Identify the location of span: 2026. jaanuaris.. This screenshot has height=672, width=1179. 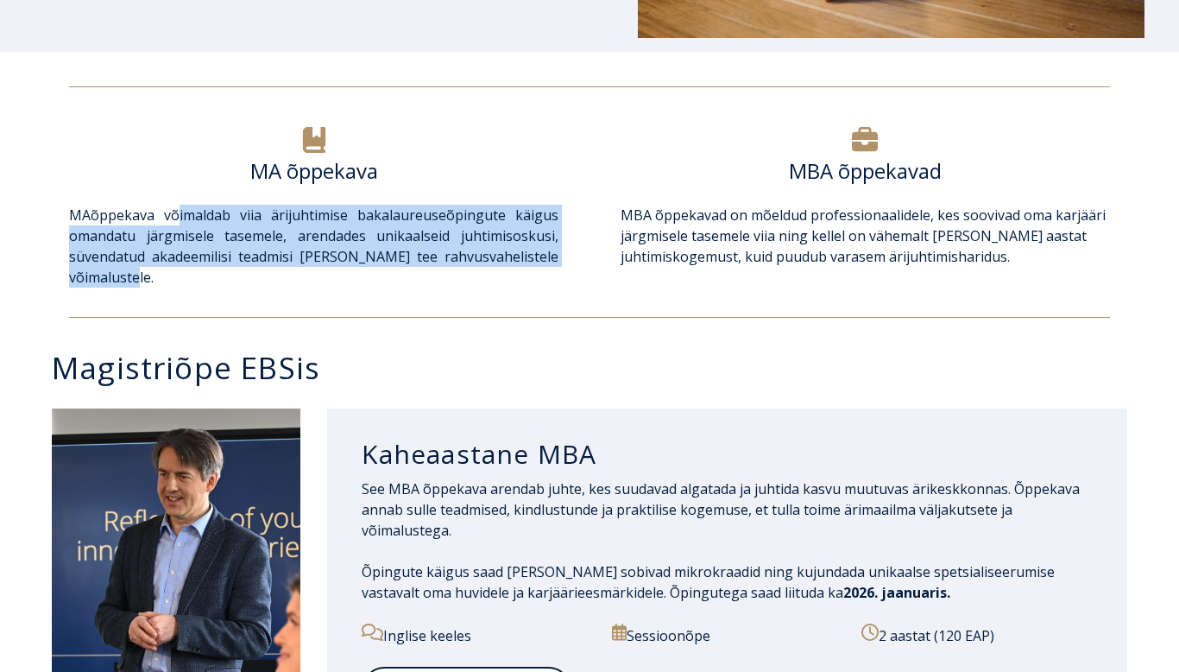
(897, 592).